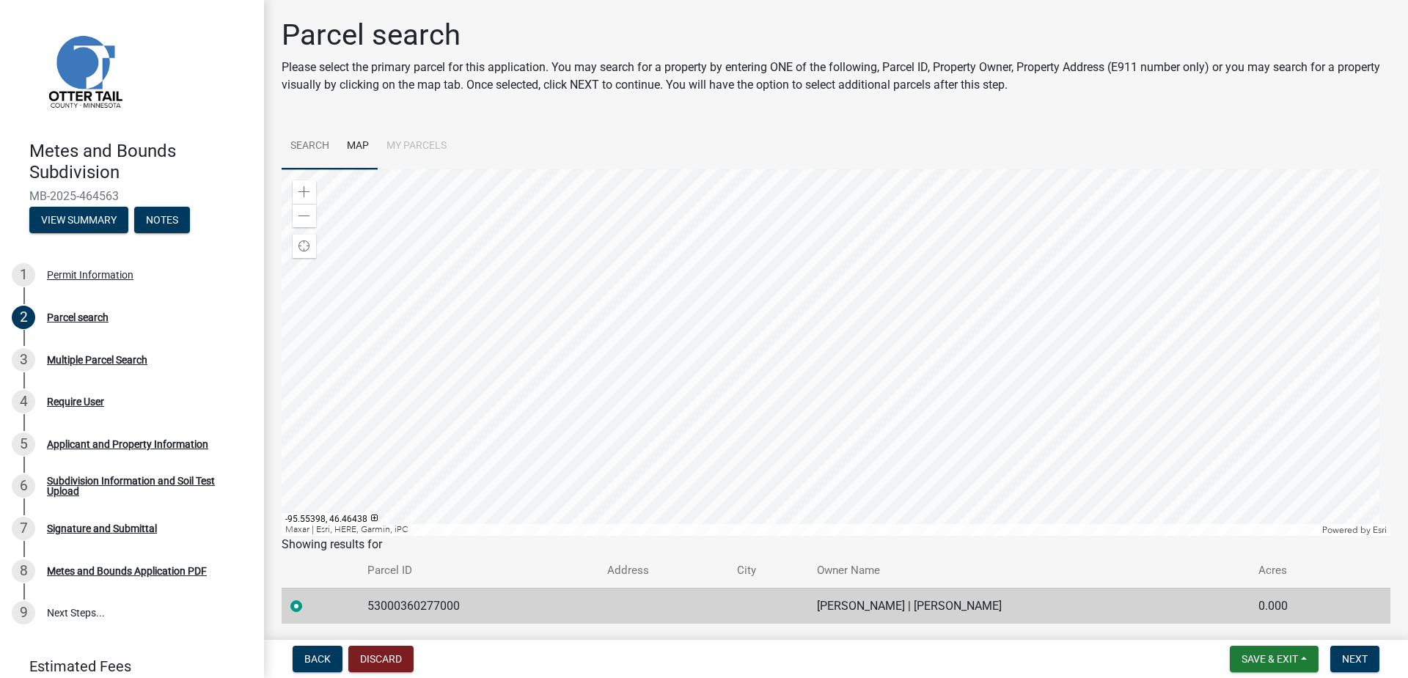 This screenshot has width=1408, height=678. Describe the element at coordinates (304, 192) in the screenshot. I see `div: Zoom in` at that location.